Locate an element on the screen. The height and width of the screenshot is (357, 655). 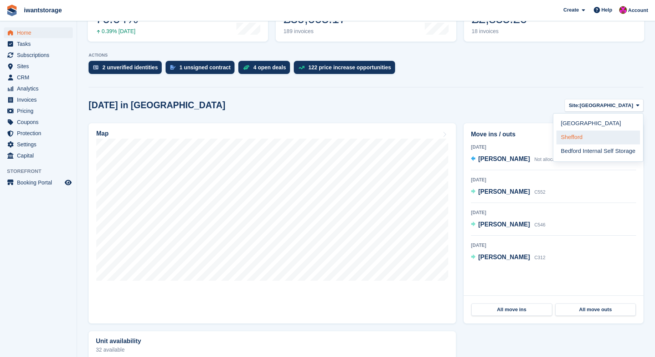
a: Bedford Internal Self Storage is located at coordinates (598, 151).